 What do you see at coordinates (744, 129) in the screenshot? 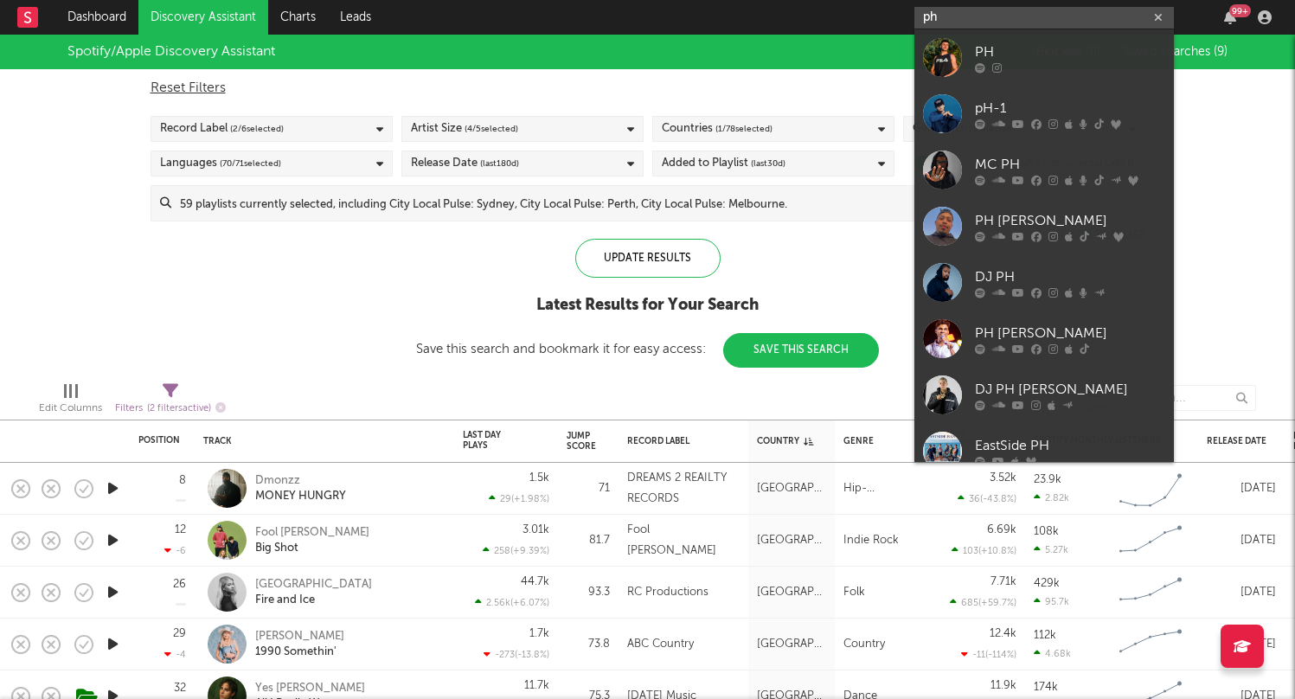
I see `span: ( 1 / 78 selected)` at bounding box center [744, 129].